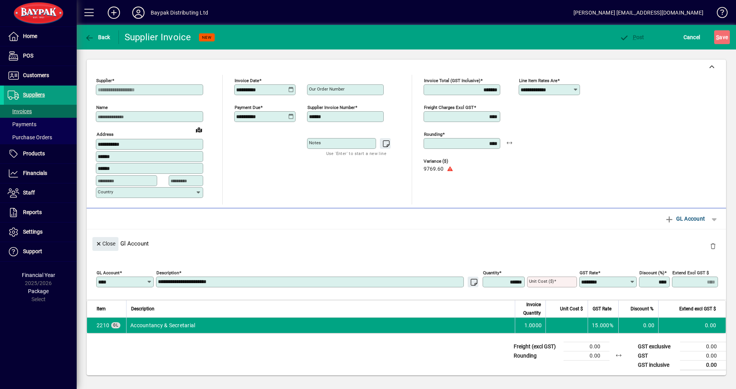 The width and height of the screenshot is (736, 389). What do you see at coordinates (434, 169) in the screenshot?
I see `span: 9769.60` at bounding box center [434, 169].